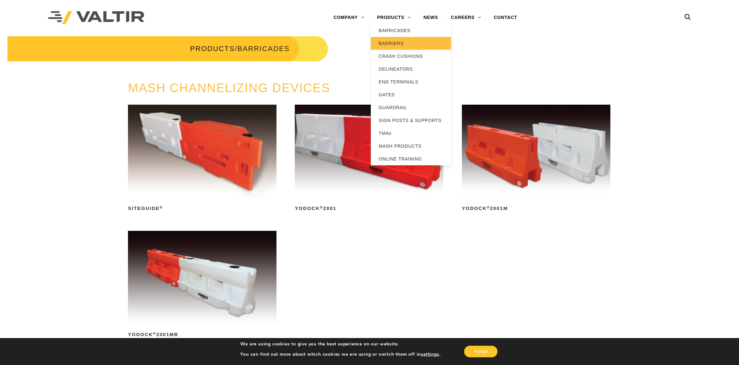 The image size is (739, 365). What do you see at coordinates (349, 18) in the screenshot?
I see `a: COMPANY` at bounding box center [349, 18].